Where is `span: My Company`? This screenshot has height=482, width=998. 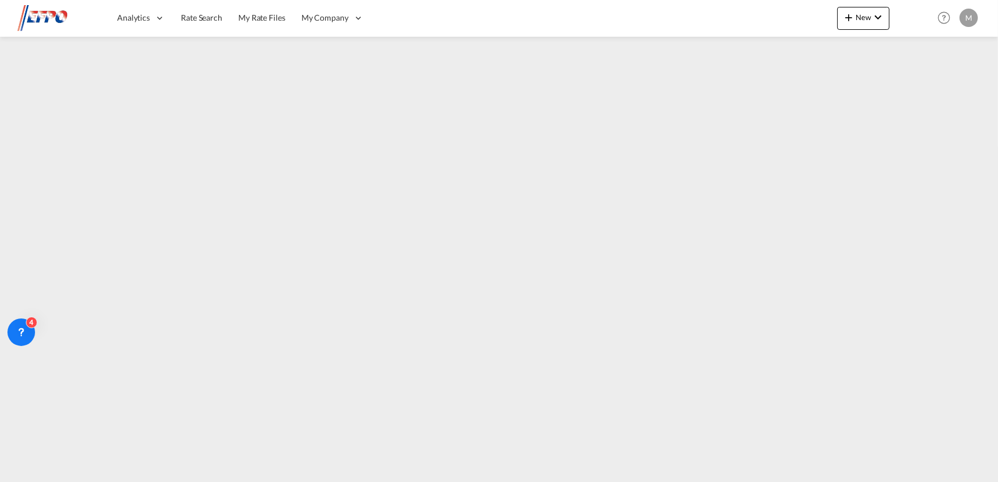 span: My Company is located at coordinates (325, 18).